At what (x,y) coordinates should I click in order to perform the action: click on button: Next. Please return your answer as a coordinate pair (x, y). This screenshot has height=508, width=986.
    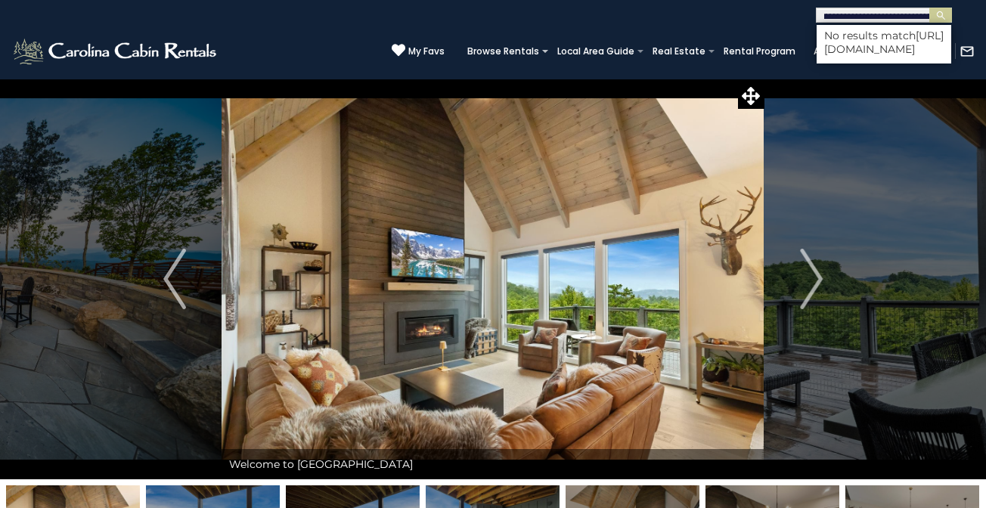
    Looking at the image, I should click on (811, 279).